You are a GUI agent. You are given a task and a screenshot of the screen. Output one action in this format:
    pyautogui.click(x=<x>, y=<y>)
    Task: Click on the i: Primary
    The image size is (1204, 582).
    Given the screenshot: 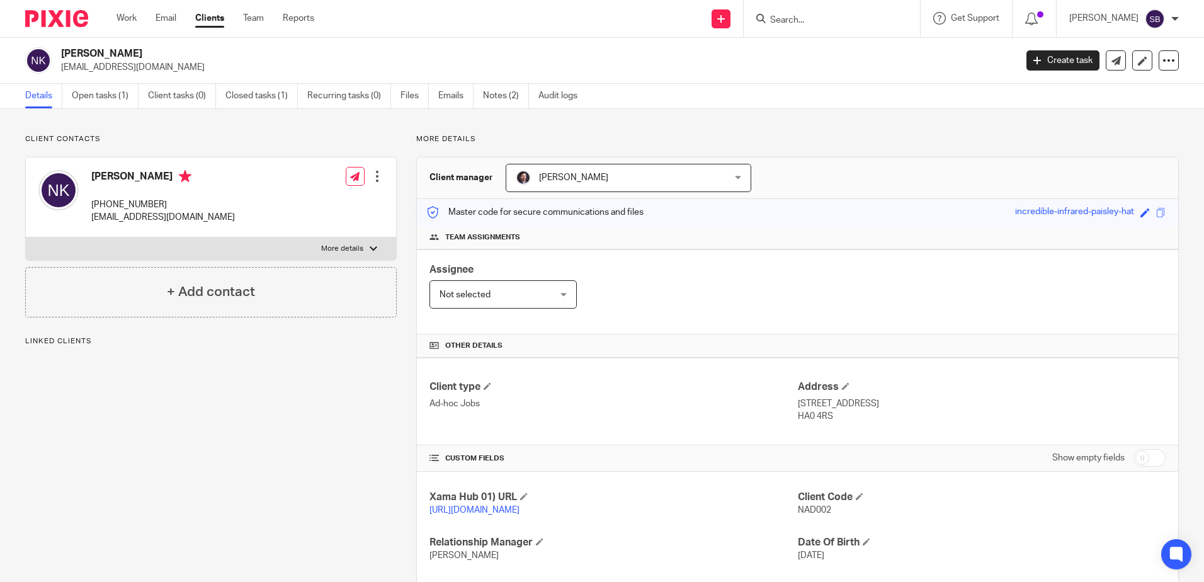 What is the action you would take?
    pyautogui.click(x=185, y=176)
    